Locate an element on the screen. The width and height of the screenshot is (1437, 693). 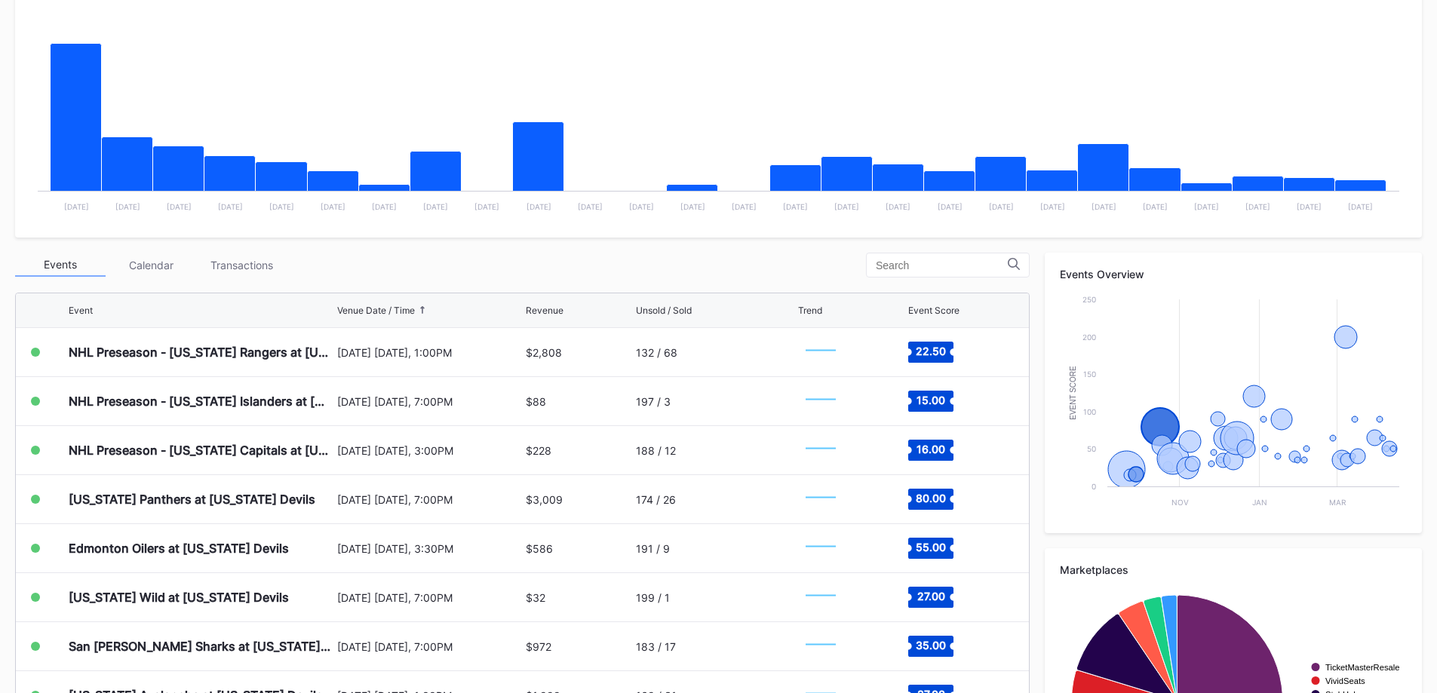
div: $228 is located at coordinates (539, 450).